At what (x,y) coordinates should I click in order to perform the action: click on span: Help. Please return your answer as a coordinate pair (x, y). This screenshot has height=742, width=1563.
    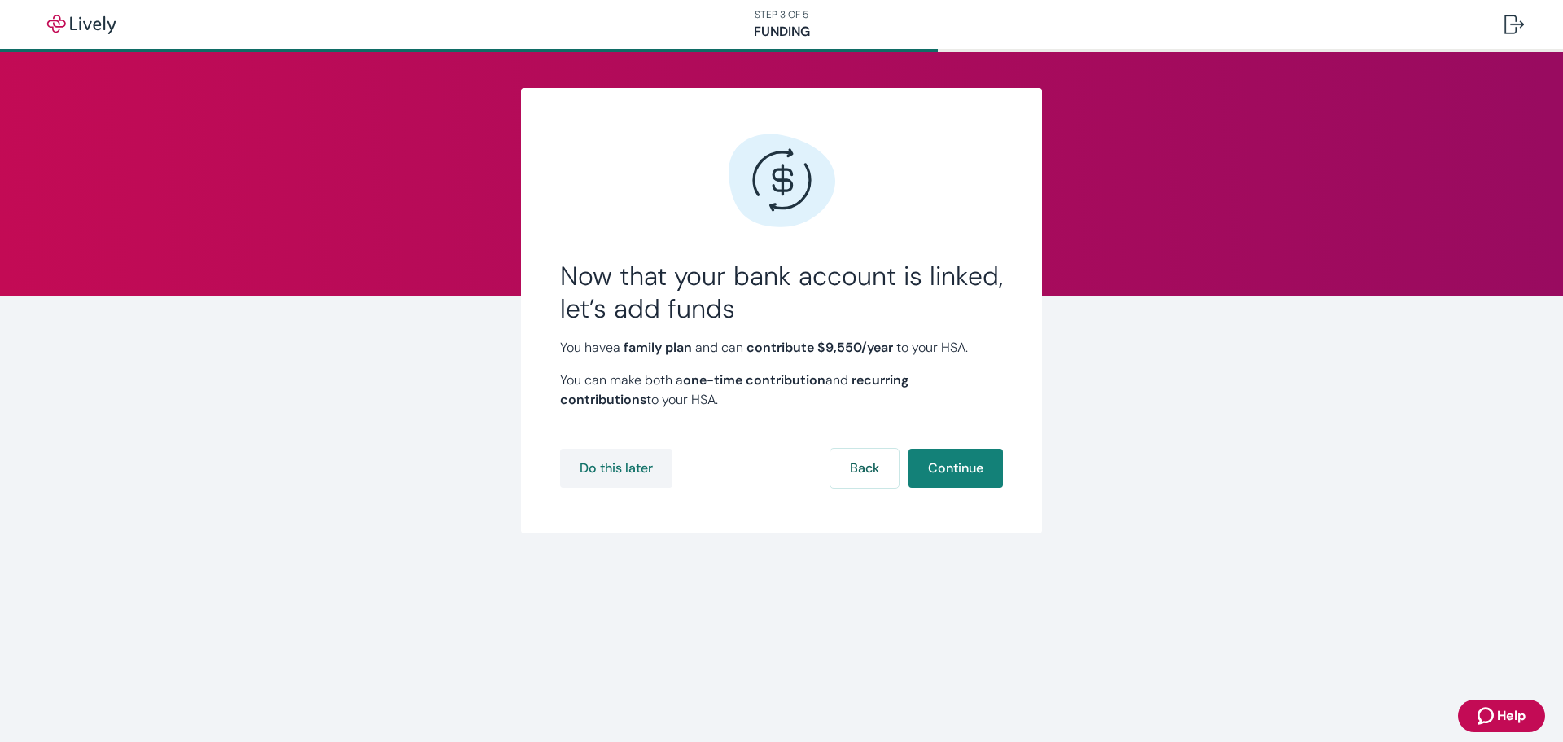
    Looking at the image, I should click on (1511, 716).